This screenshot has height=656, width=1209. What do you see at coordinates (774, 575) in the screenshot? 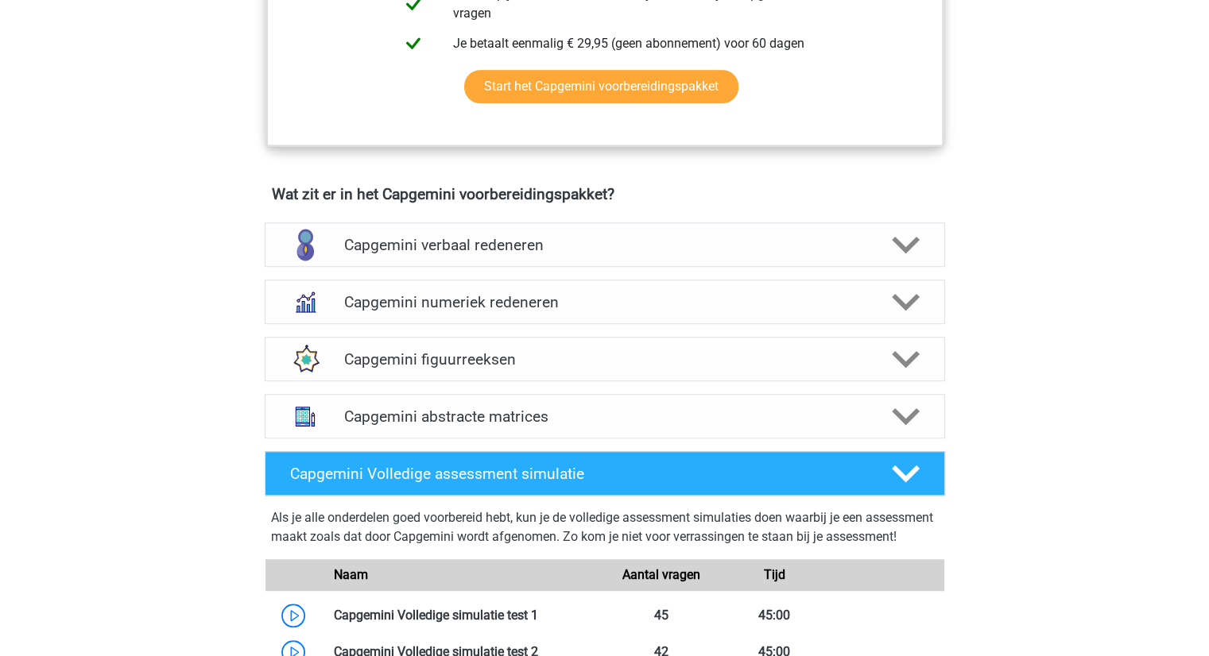
I see `div: Tijd` at bounding box center [774, 575].